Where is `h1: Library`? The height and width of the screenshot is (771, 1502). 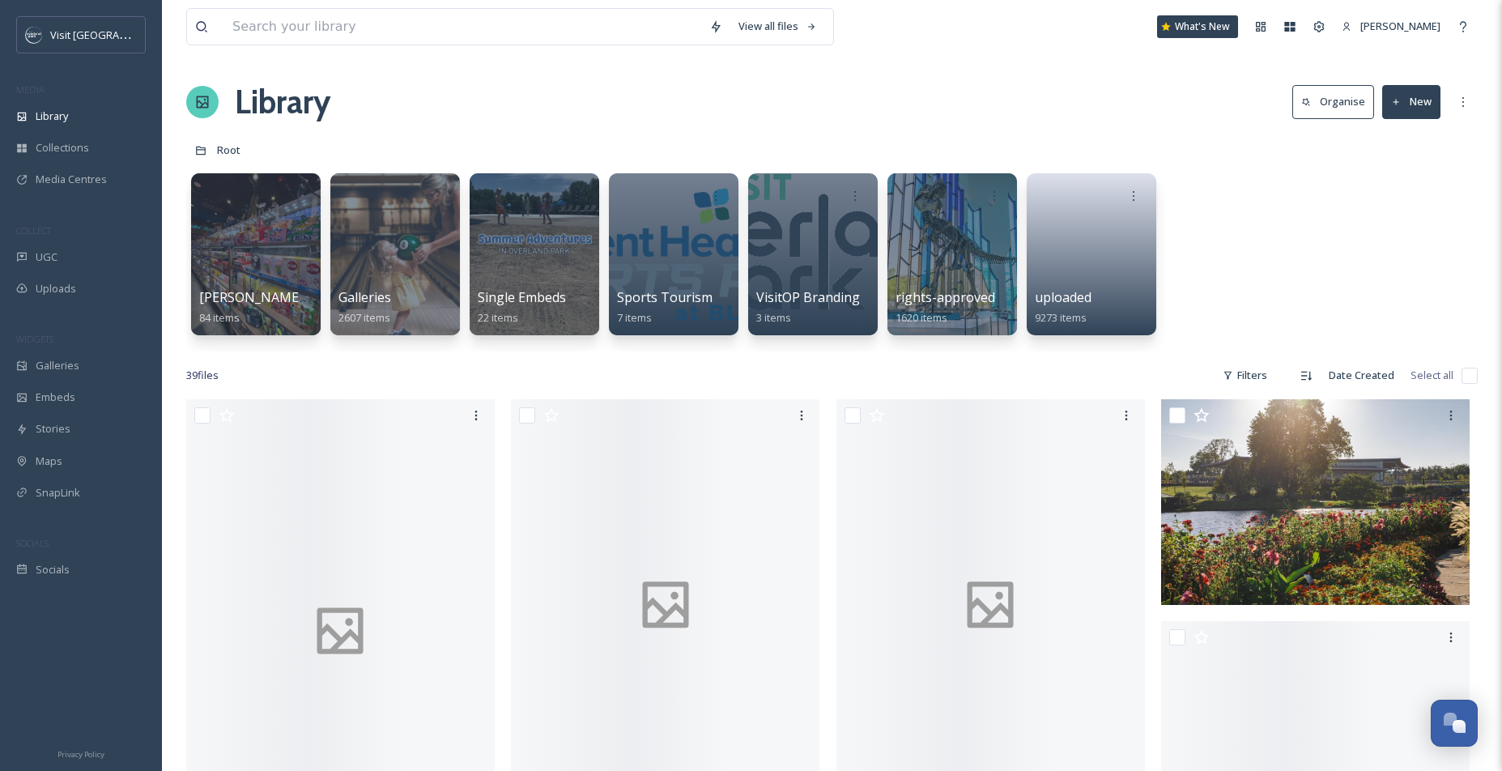 h1: Library is located at coordinates (283, 102).